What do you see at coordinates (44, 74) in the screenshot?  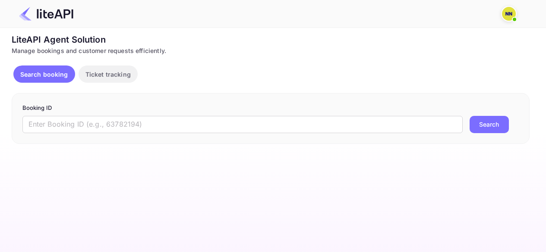 I see `p: Search booking` at bounding box center [44, 74].